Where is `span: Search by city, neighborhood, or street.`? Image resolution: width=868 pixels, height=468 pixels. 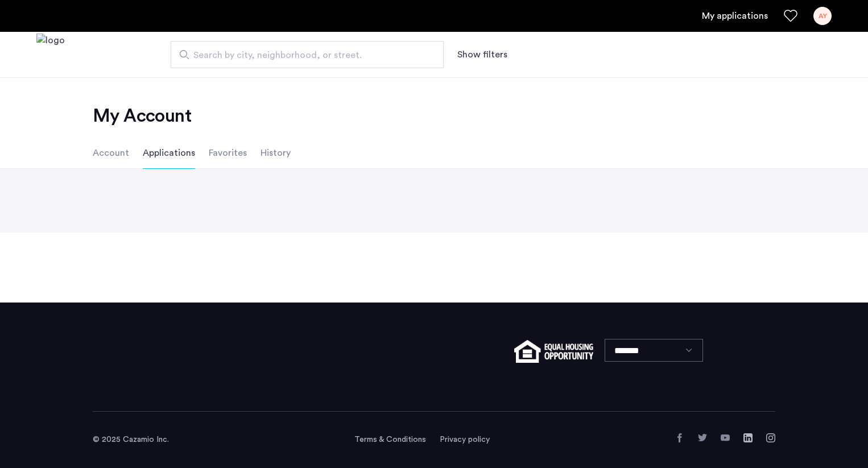
span: Search by city, neighborhood, or street. is located at coordinates (303, 55).